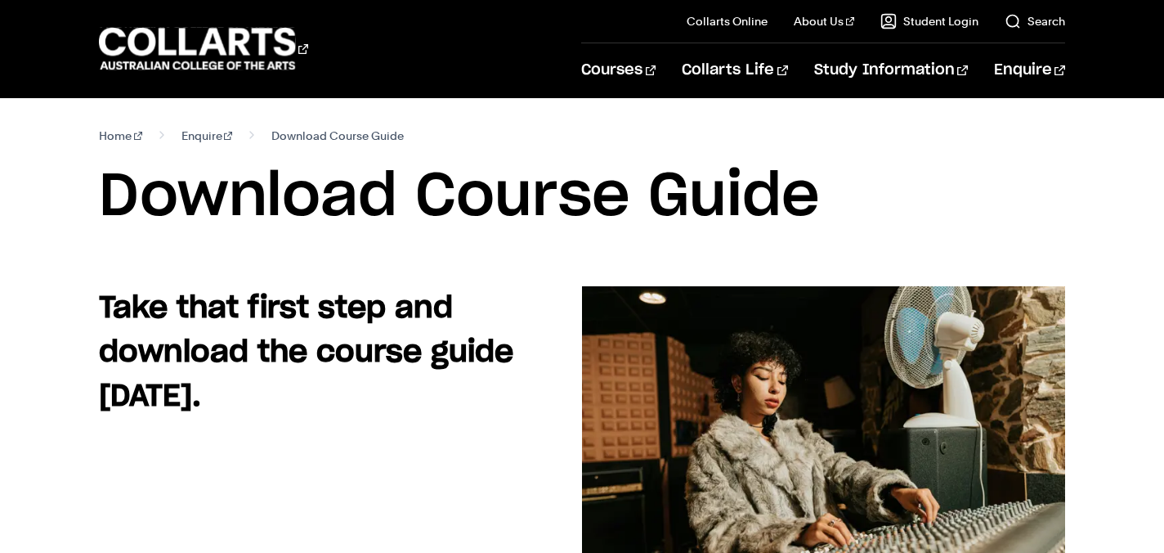  Describe the element at coordinates (204, 48) in the screenshot. I see `div: Go to homepage` at that location.